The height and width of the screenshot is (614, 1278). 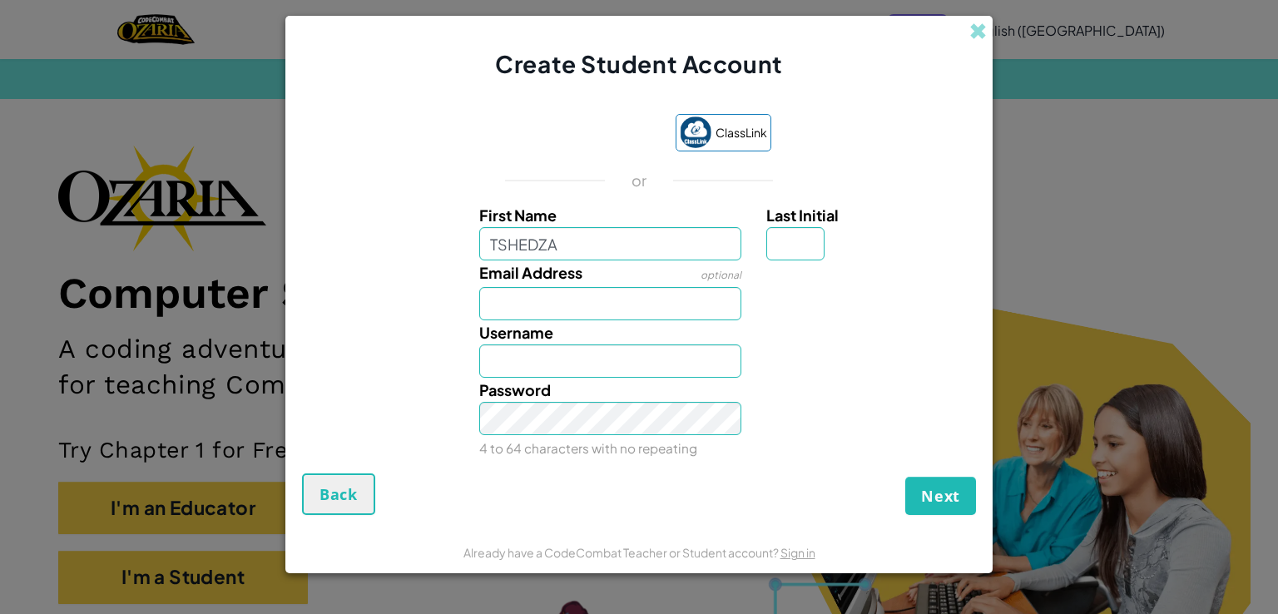 I want to click on p: or, so click(x=639, y=181).